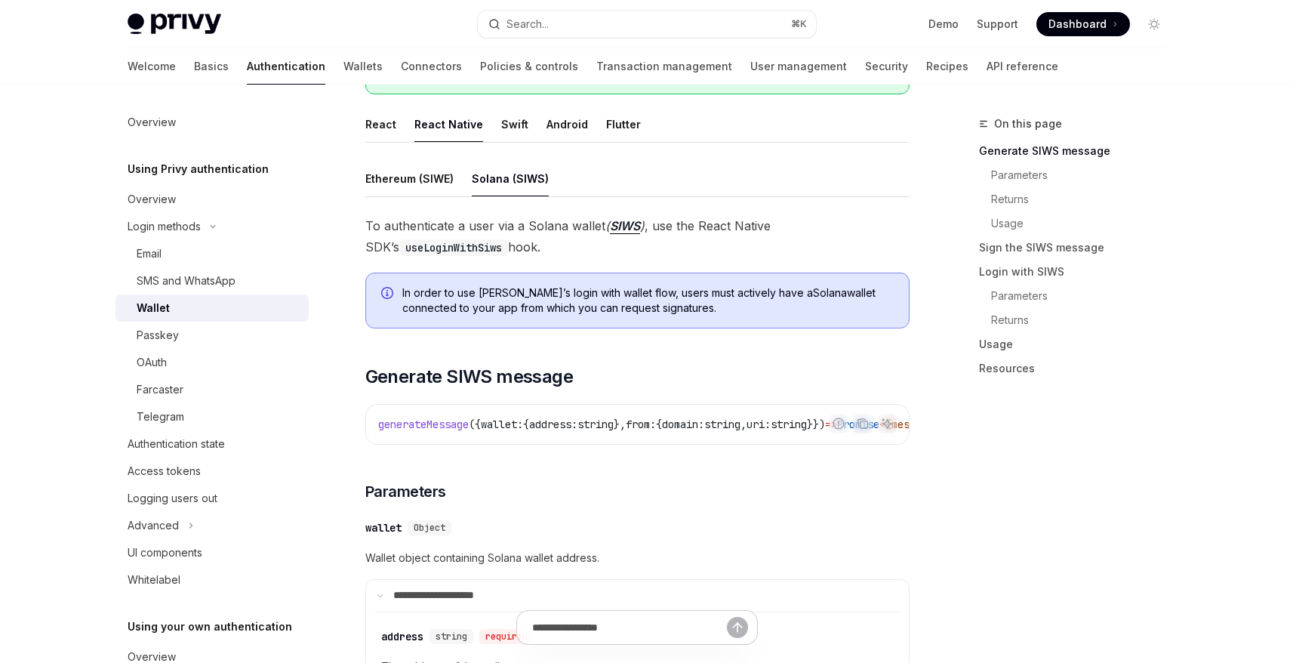  What do you see at coordinates (212, 362) in the screenshot?
I see `a: OAuth` at bounding box center [212, 362].